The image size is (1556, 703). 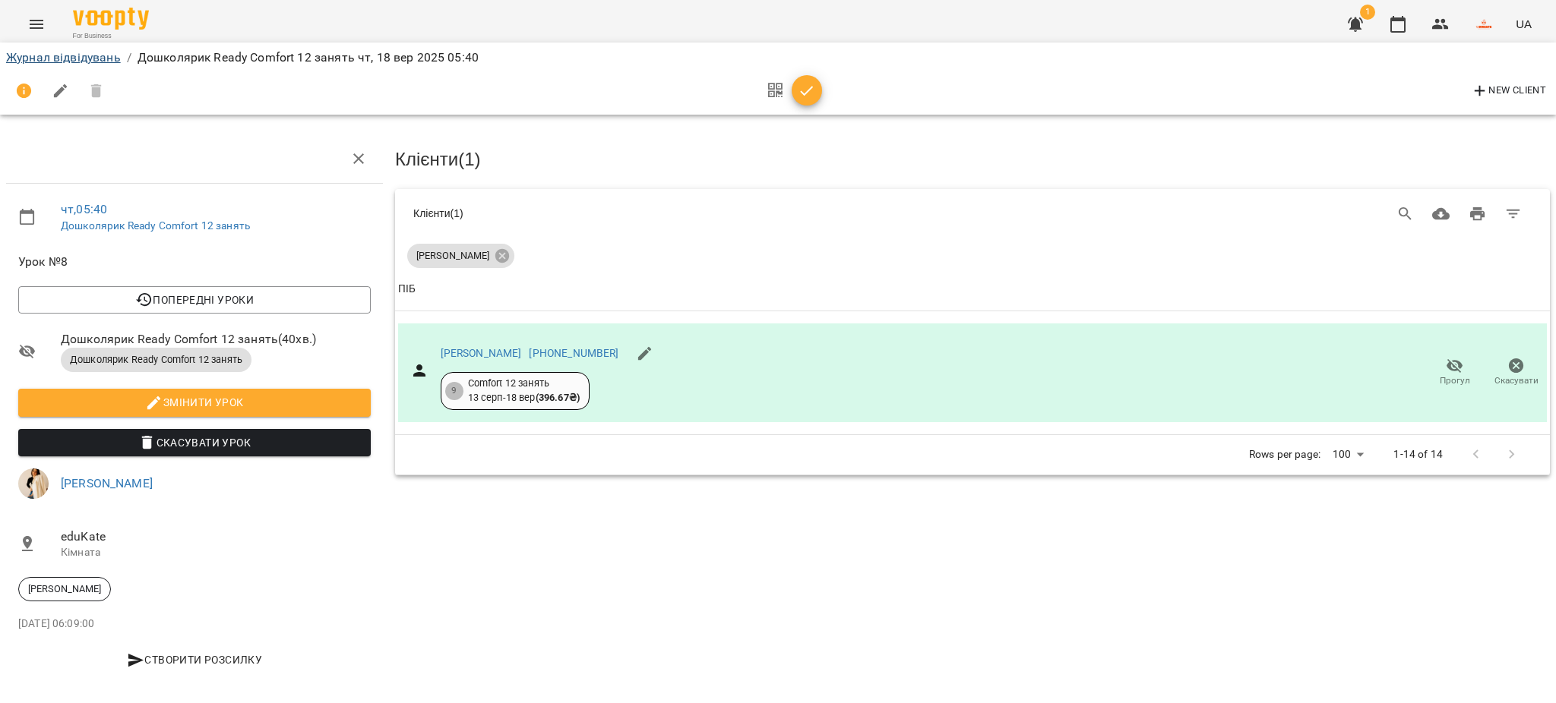 I want to click on span: For Business, so click(x=111, y=36).